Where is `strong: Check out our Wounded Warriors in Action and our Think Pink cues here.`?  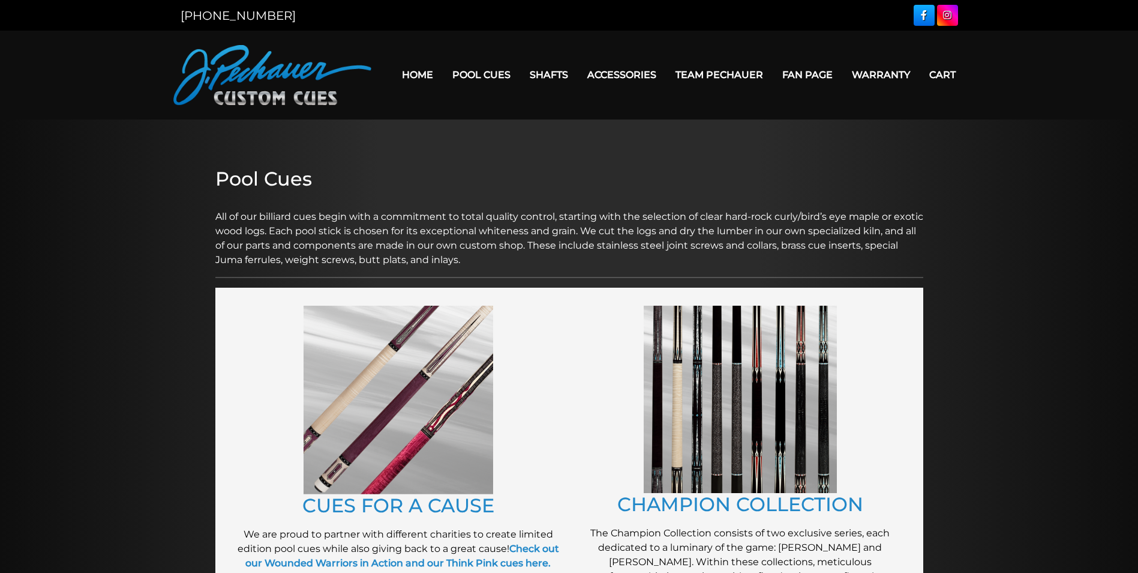 strong: Check out our Wounded Warriors in Action and our Think Pink cues here. is located at coordinates (402, 555).